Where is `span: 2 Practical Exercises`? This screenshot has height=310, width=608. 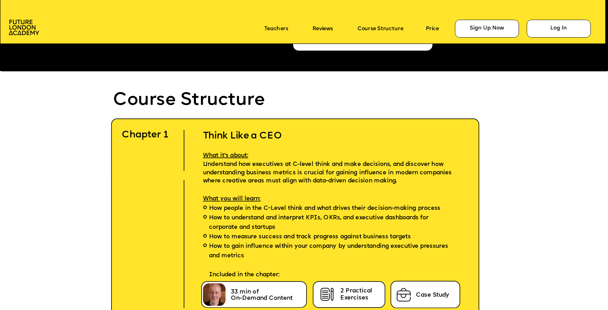 span: 2 Practical Exercises is located at coordinates (357, 294).